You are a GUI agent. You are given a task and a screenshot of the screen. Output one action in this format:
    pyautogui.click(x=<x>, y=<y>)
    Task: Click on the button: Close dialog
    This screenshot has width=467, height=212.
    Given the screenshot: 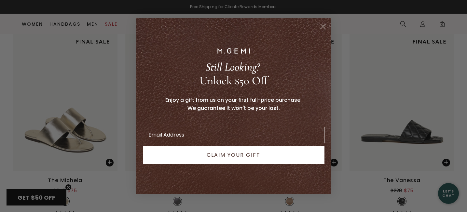 What is the action you would take?
    pyautogui.click(x=323, y=26)
    